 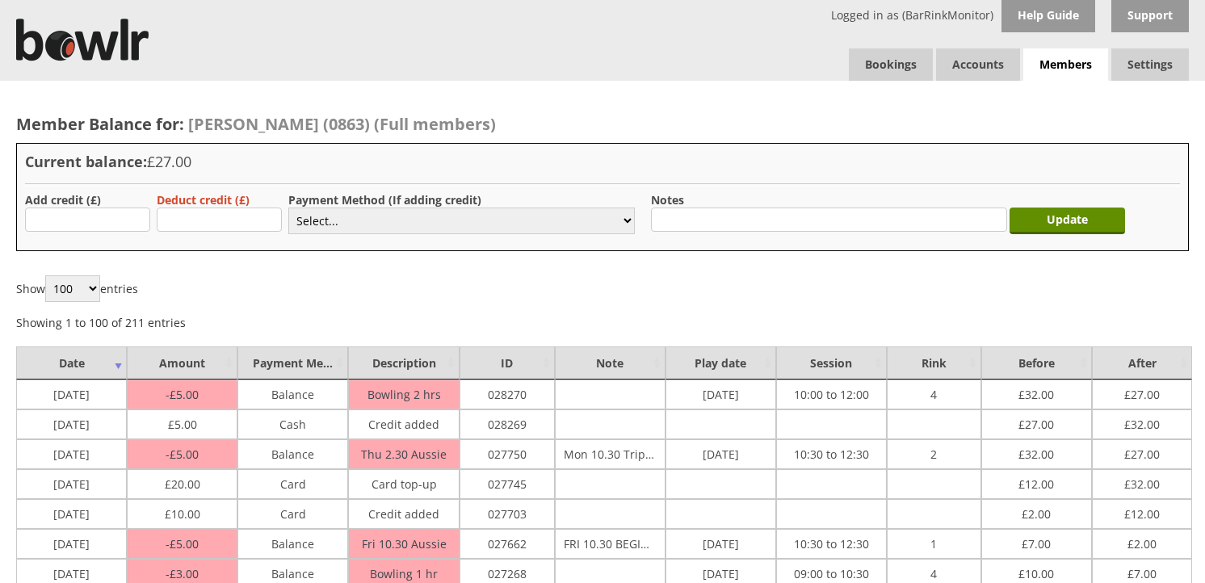 I want to click on td: Date : activate to sort column ascending, so click(x=71, y=363).